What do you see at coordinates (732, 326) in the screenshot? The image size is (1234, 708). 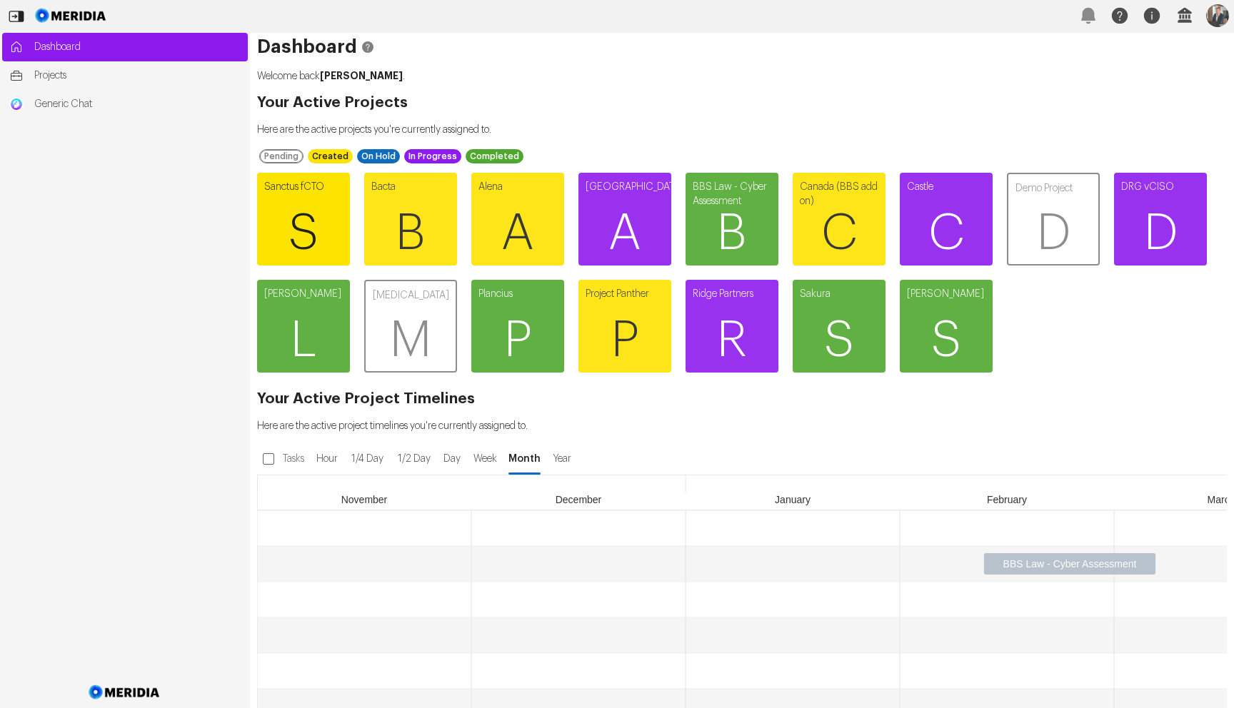 I see `a: Ridge PartnersR` at bounding box center [732, 326].